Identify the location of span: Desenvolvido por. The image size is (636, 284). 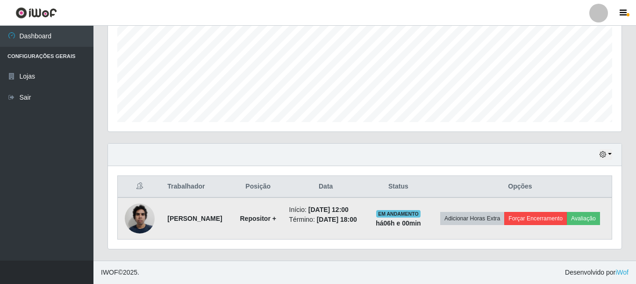
(597, 272).